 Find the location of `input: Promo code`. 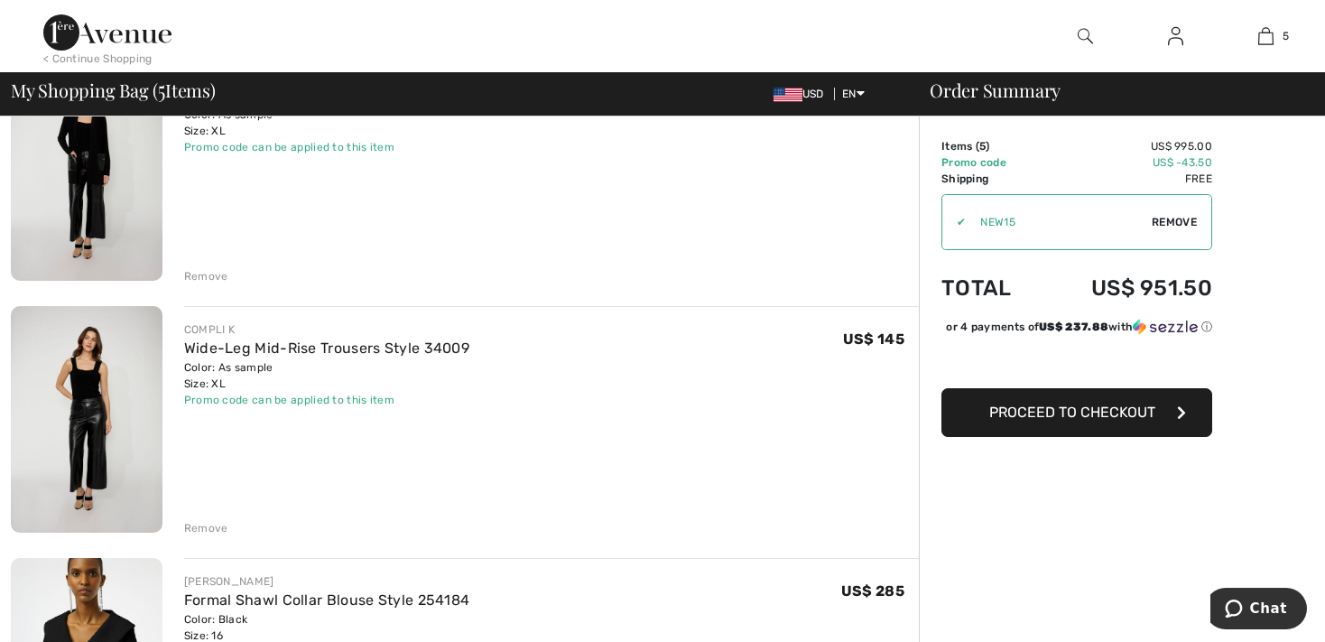

input: Promo code is located at coordinates (1059, 222).